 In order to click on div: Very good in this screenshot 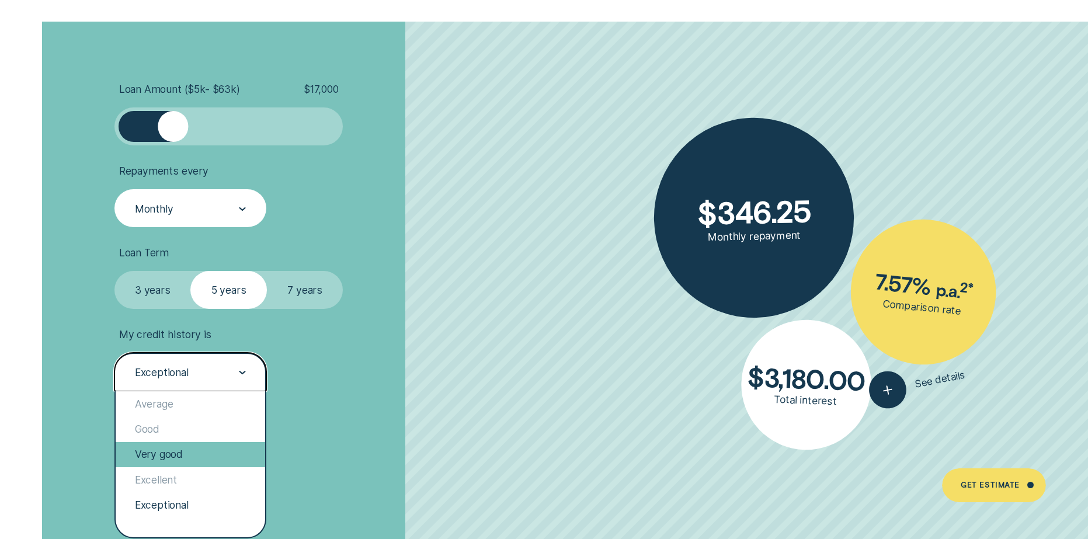, I will do `click(190, 454)`.